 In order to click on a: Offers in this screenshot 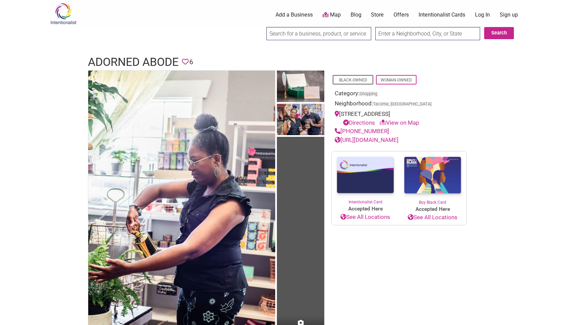, I will do `click(401, 15)`.